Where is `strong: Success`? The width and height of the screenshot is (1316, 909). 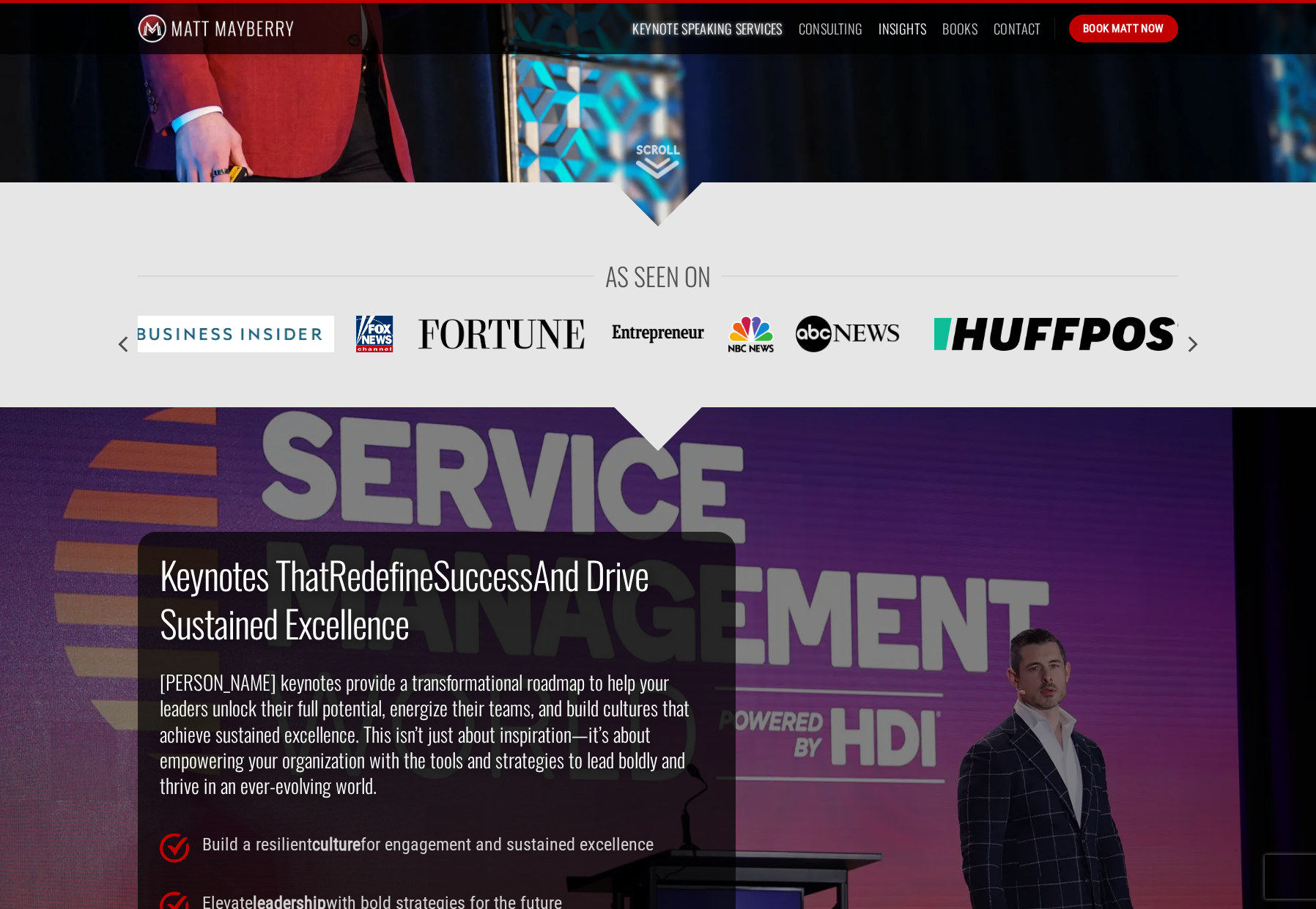
strong: Success is located at coordinates (483, 574).